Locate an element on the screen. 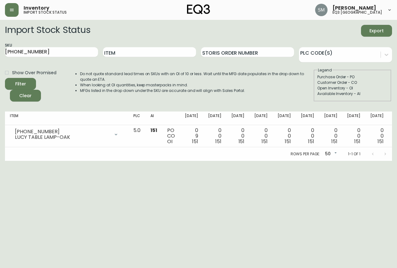  img: 7f81727b932dc0839a87bd35cb6414d8 is located at coordinates (321, 10).